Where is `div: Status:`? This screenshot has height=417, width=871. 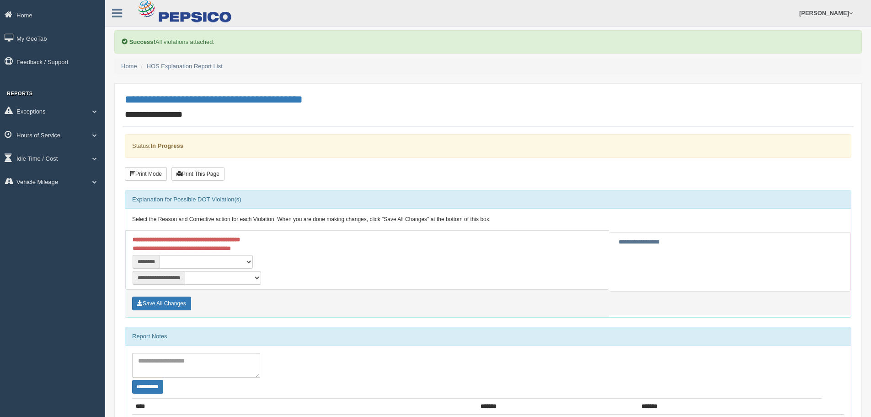 div: Status: is located at coordinates (488, 145).